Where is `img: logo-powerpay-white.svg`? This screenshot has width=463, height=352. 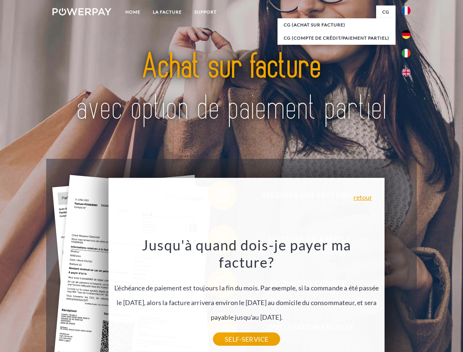 img: logo-powerpay-white.svg is located at coordinates (82, 12).